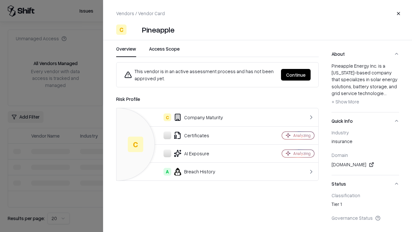  What do you see at coordinates (164, 51) in the screenshot?
I see `button: Access Scope` at bounding box center [164, 51].